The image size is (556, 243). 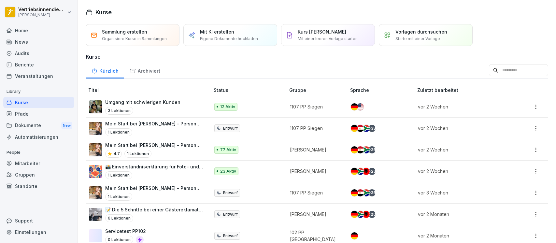 What do you see at coordinates (42, 9) in the screenshot?
I see `p: Vertriebsinnendienst` at bounding box center [42, 9].